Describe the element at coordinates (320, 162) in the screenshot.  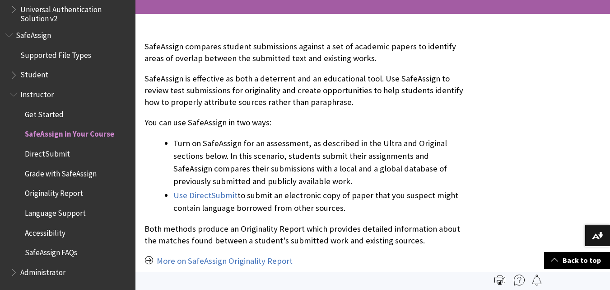
I see `li: Turn on SafeAssign for an assessment, as described in the Ultra and Original sections below. In t...` at that location.